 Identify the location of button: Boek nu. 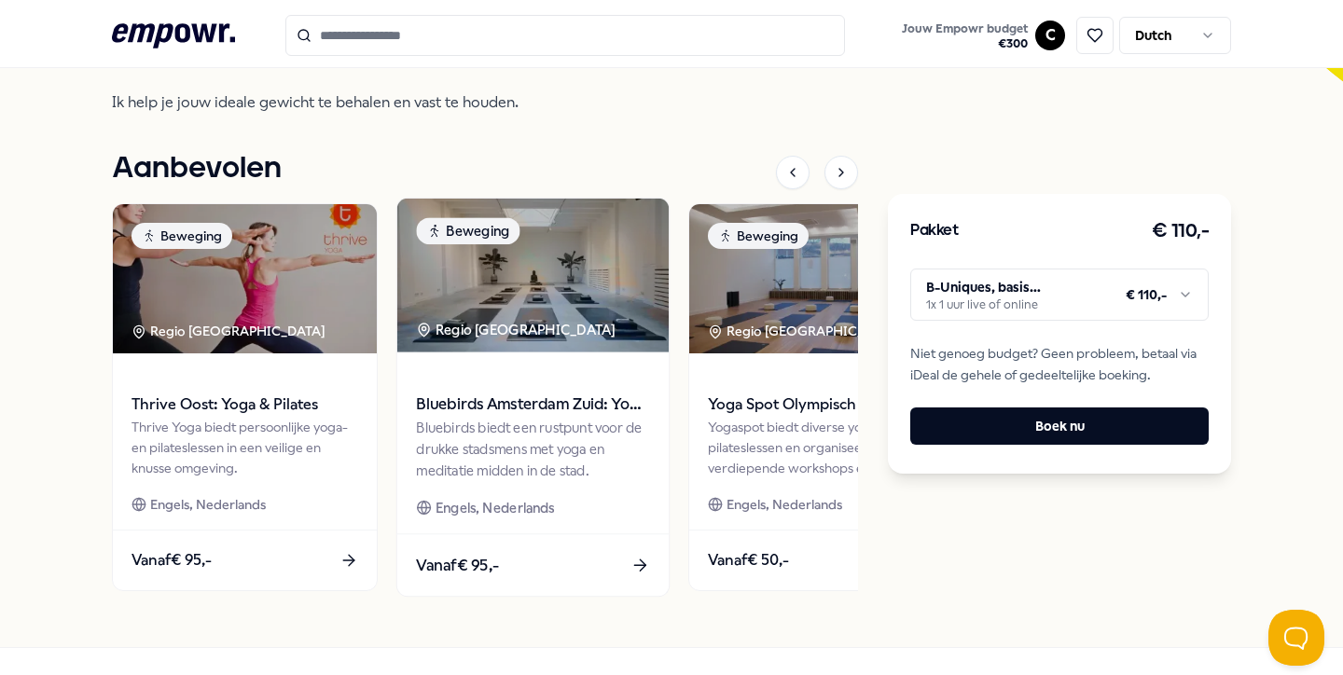
(1060, 426).